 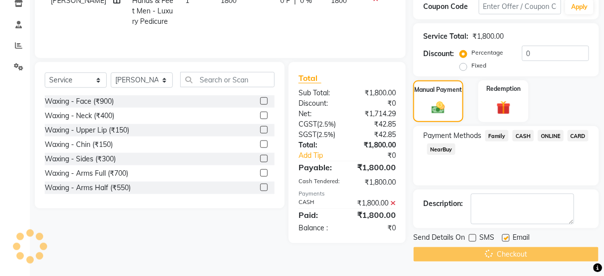 What do you see at coordinates (310, 78) in the screenshot?
I see `span: Total` at bounding box center [310, 78].